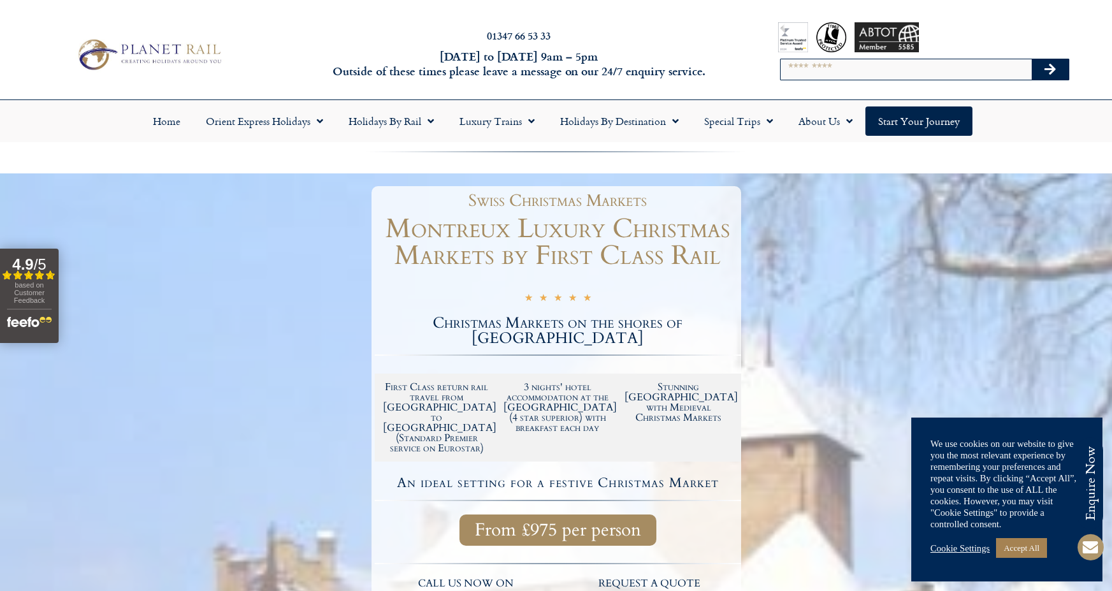  Describe the element at coordinates (391, 121) in the screenshot. I see `a: Holidays by Rail` at that location.